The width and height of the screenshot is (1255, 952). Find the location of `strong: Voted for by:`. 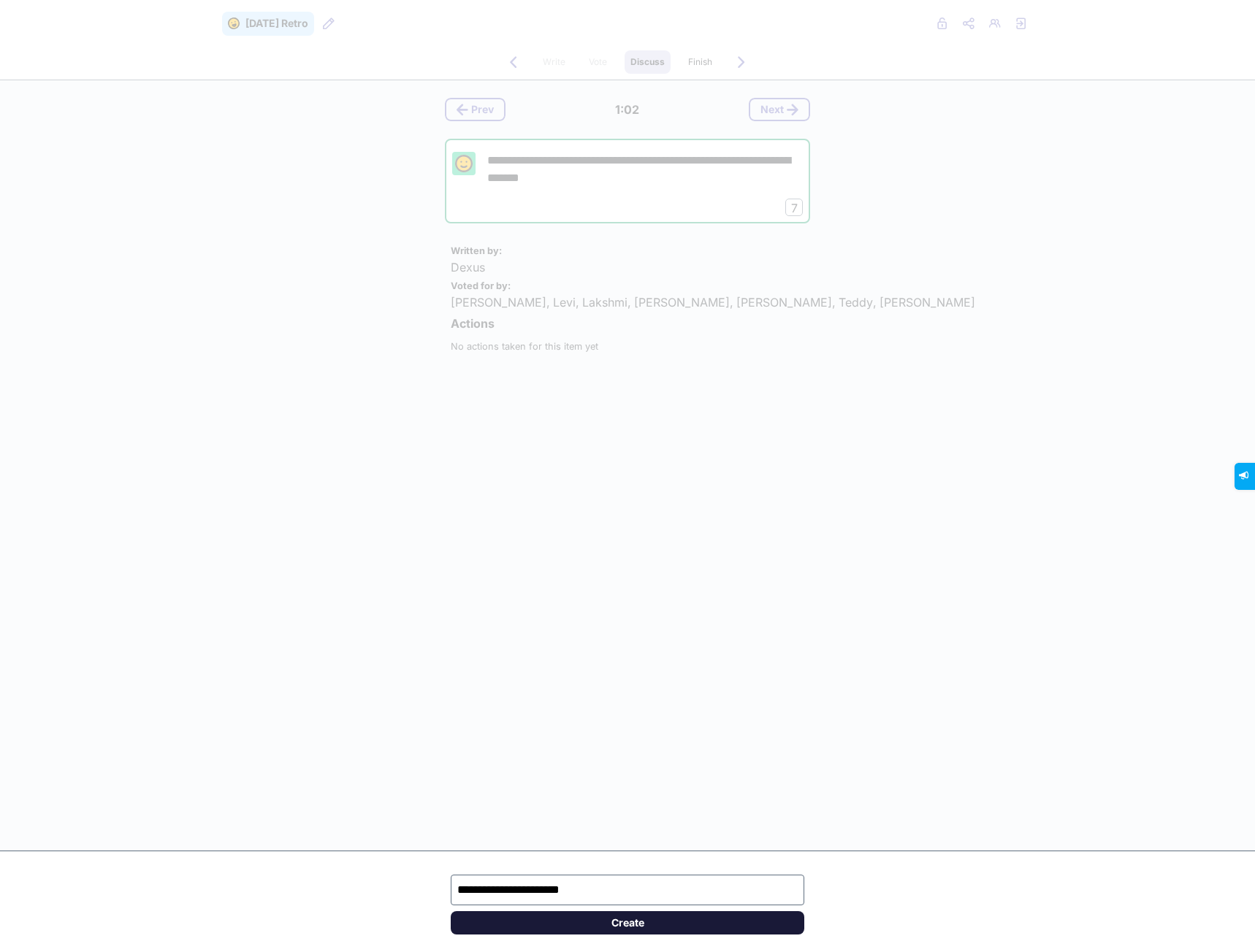

strong: Voted for by: is located at coordinates (480, 285).